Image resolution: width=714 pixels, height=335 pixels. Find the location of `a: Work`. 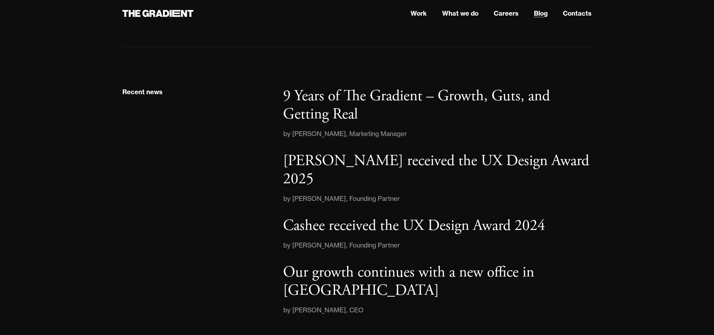

a: Work is located at coordinates (419, 13).